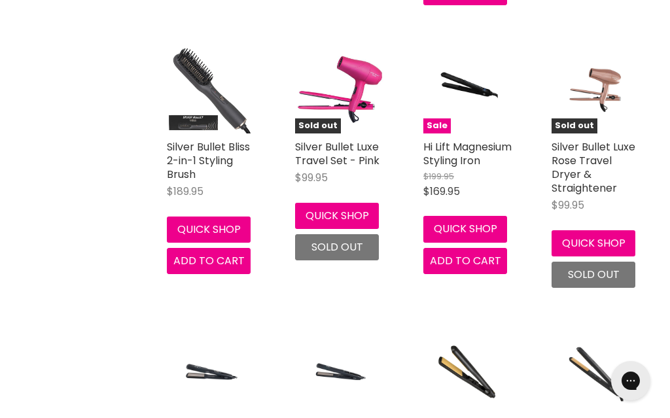  Describe the element at coordinates (340, 89) in the screenshot. I see `a: Silver Bullet Luxe Travel Set - PinkSold out` at that location.